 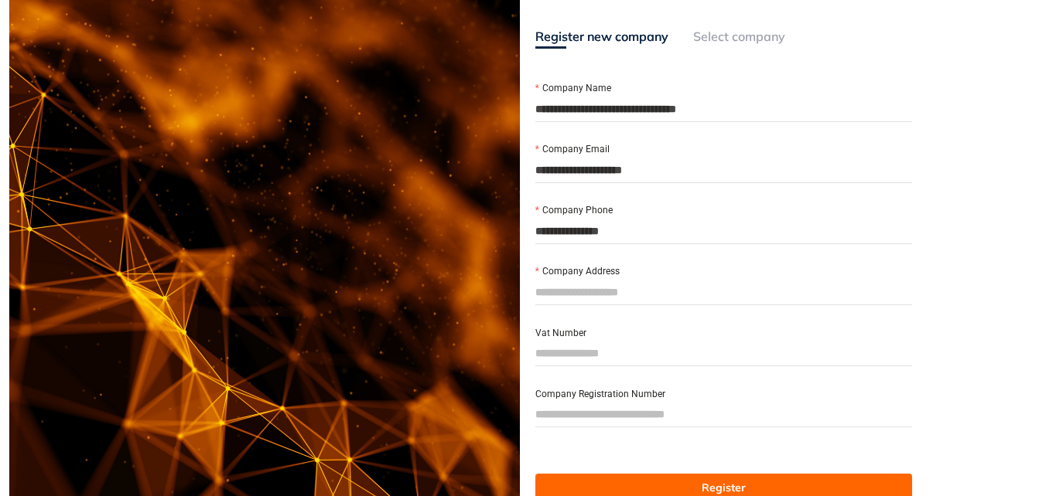 What do you see at coordinates (738, 36) in the screenshot?
I see `div: Select company` at bounding box center [738, 36].